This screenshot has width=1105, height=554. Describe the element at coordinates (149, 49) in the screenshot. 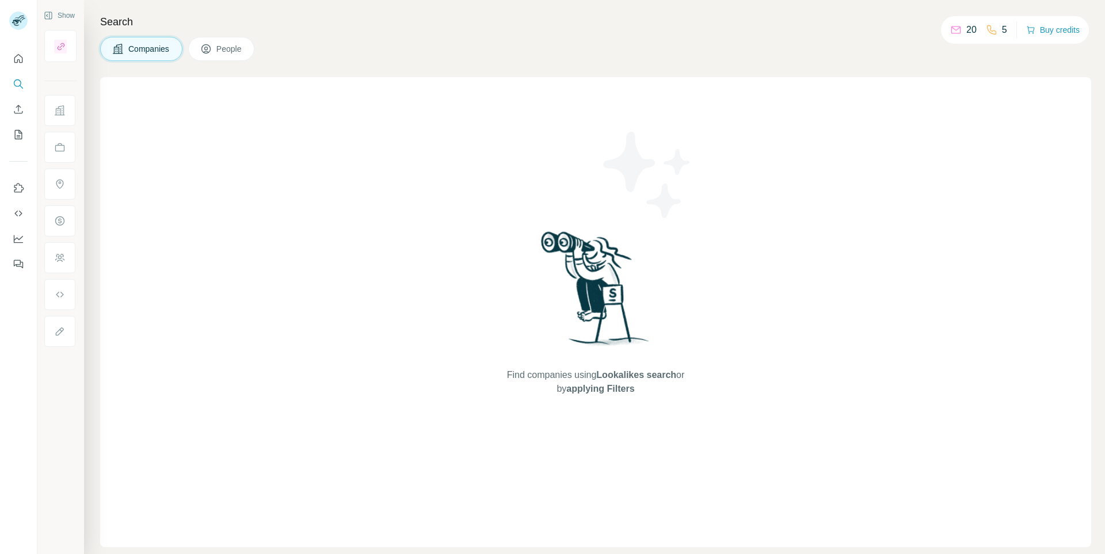

I see `span: Companies` at that location.